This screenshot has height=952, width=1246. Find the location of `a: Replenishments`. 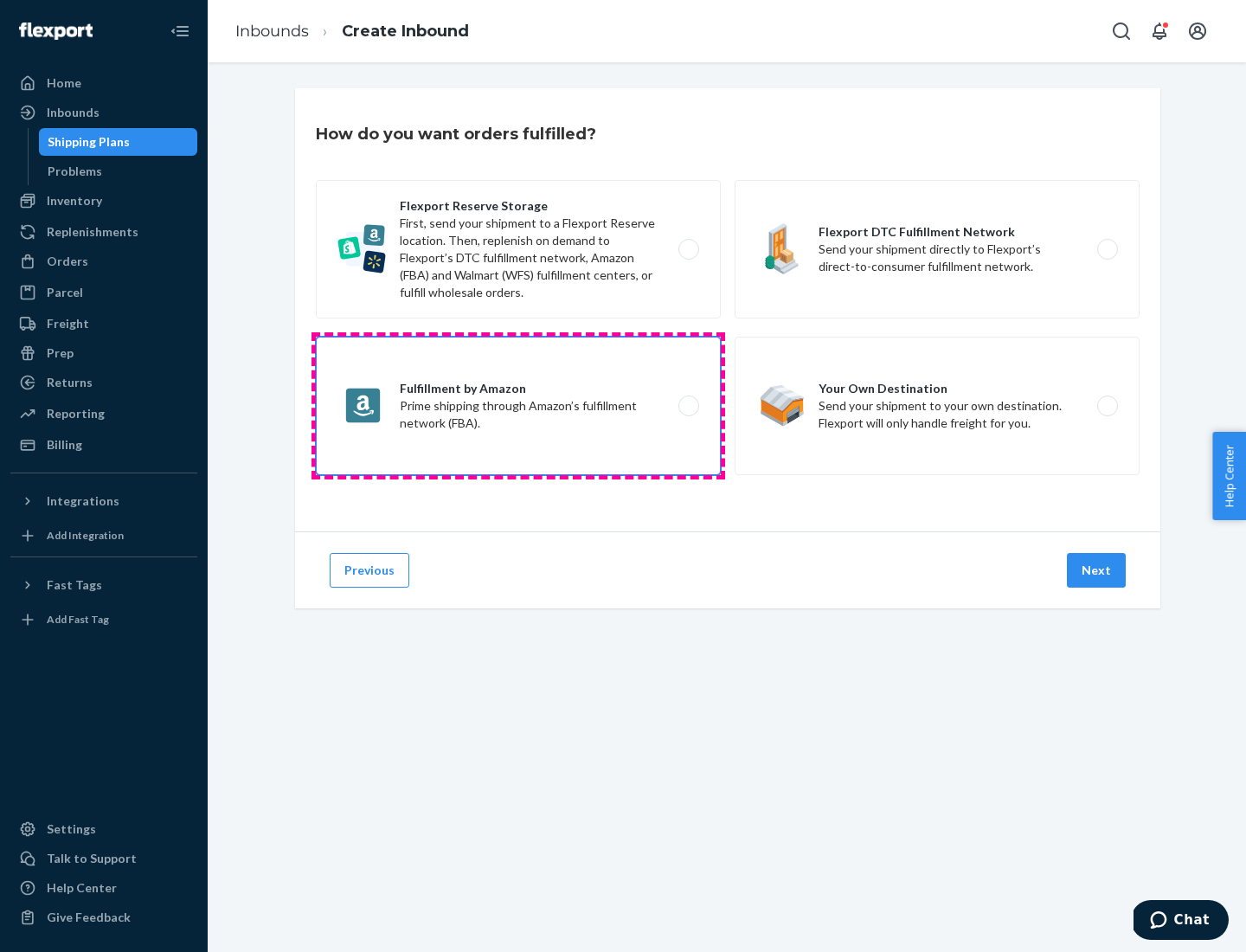

a: Replenishments is located at coordinates (103, 232).